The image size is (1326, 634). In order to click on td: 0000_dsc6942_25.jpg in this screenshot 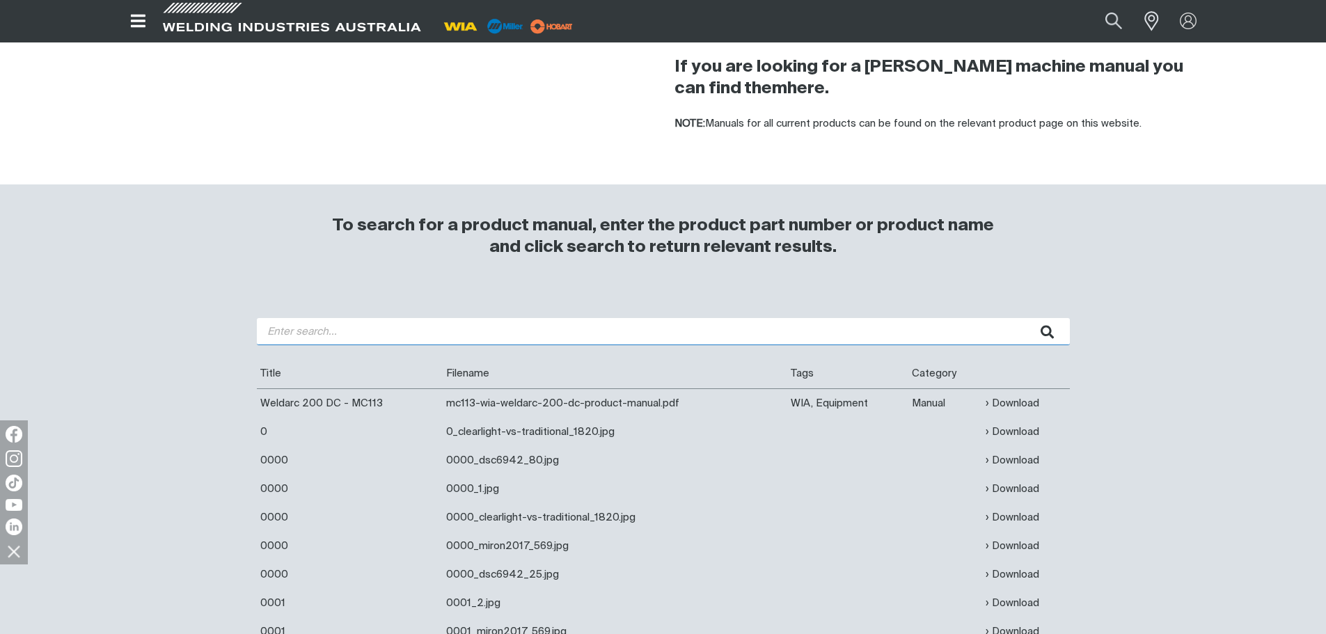, I will do `click(616, 574)`.